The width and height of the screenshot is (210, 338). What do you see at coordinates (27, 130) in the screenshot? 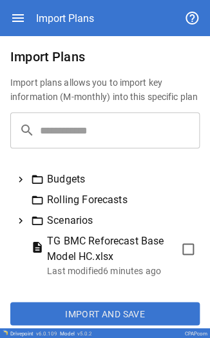
I see `span: search` at bounding box center [27, 130].